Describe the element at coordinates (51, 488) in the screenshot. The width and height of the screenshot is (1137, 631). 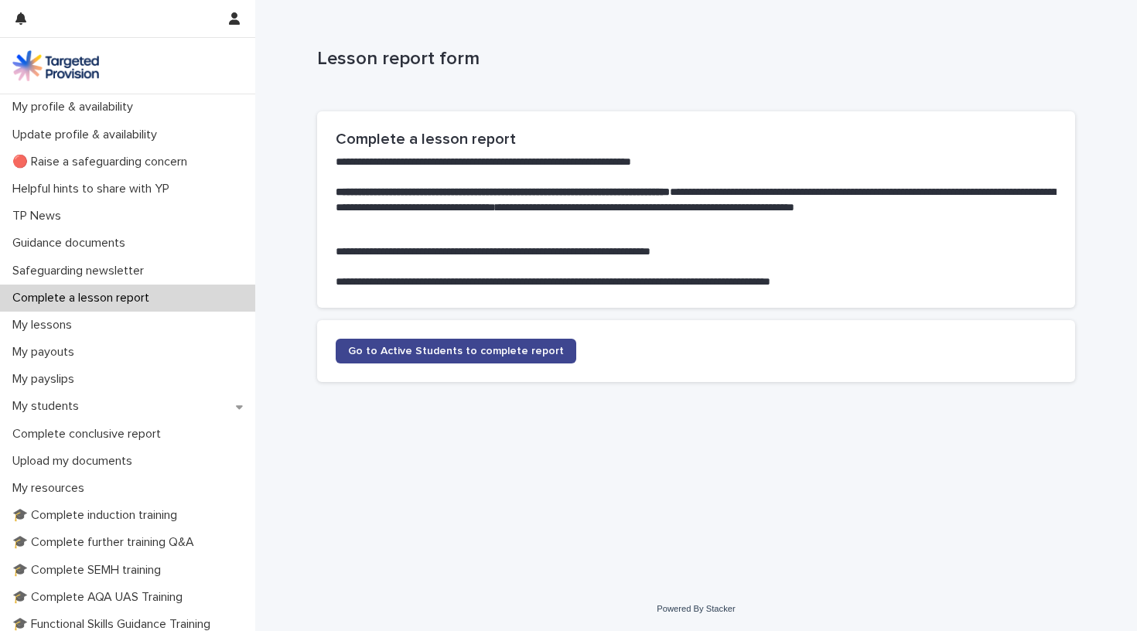
I see `p: My resources` at that location.